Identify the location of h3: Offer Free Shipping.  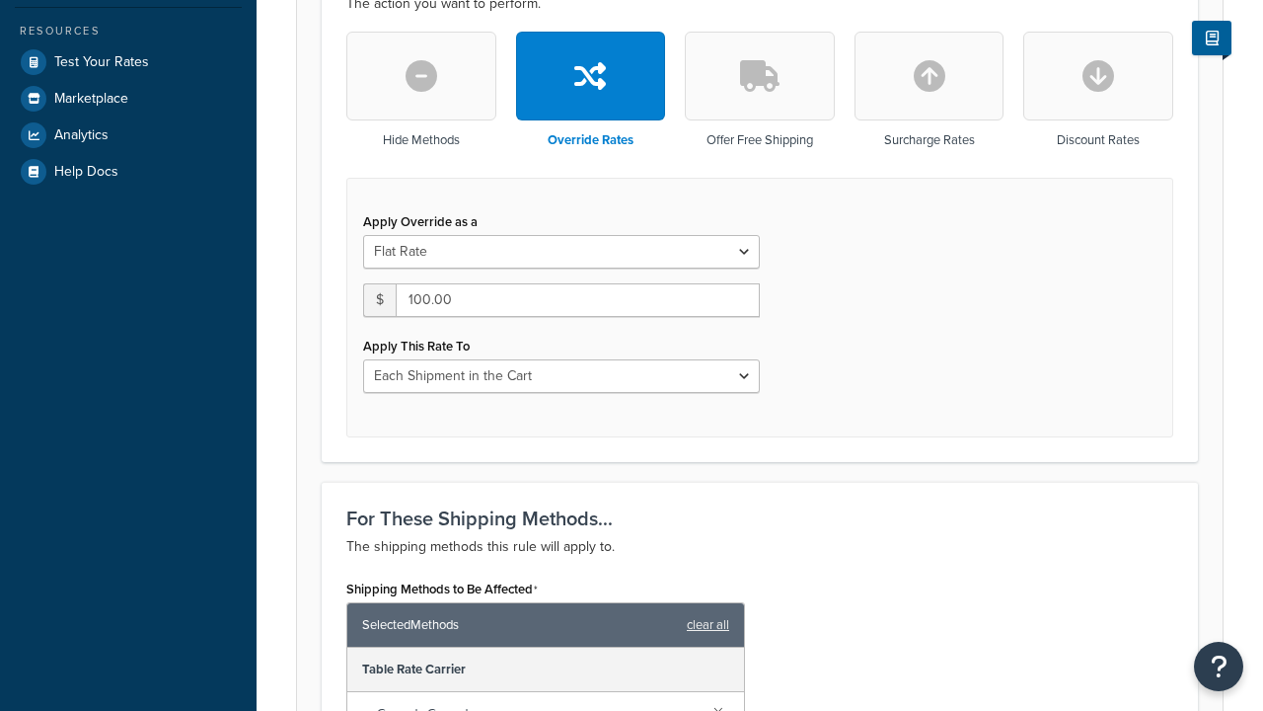
(760, 140).